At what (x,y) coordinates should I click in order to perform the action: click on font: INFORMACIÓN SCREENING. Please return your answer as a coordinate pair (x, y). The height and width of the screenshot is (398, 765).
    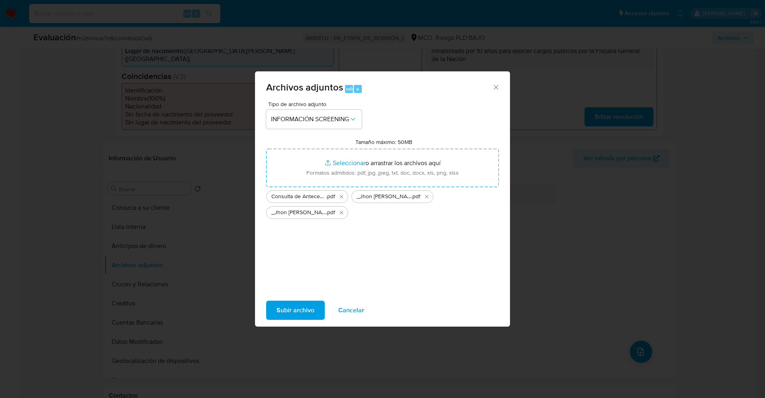
    Looking at the image, I should click on (310, 119).